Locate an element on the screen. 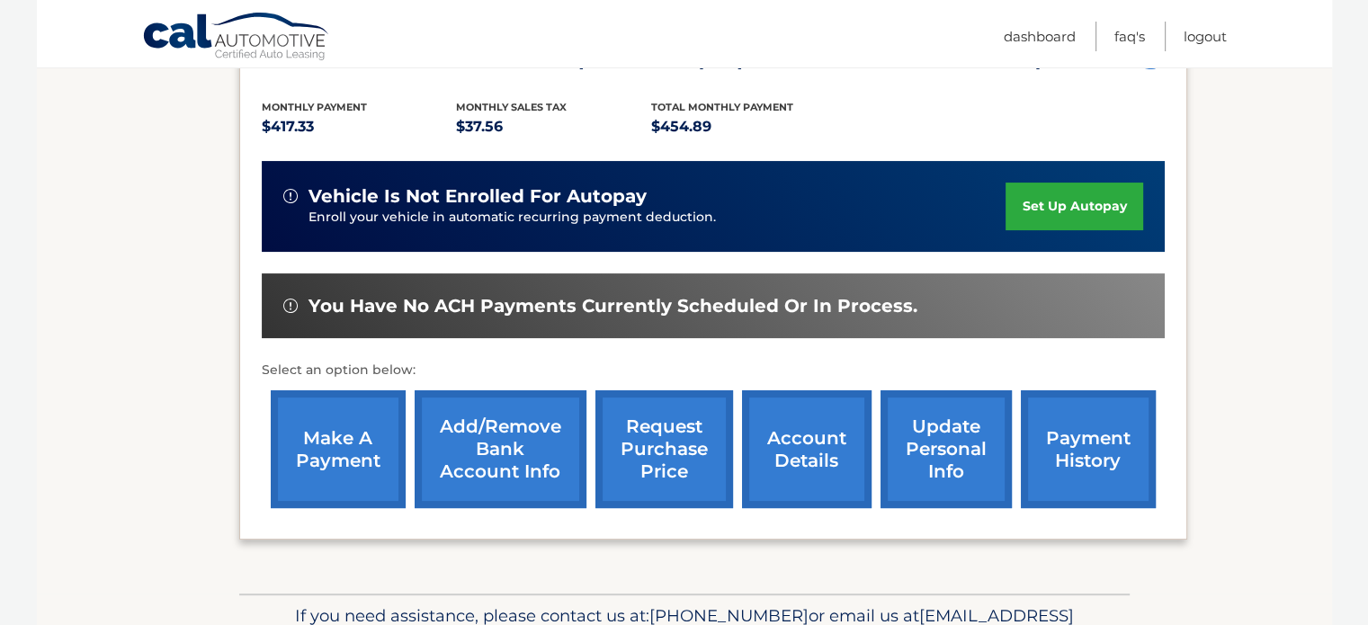  span: Monthly sales Tax is located at coordinates (511, 107).